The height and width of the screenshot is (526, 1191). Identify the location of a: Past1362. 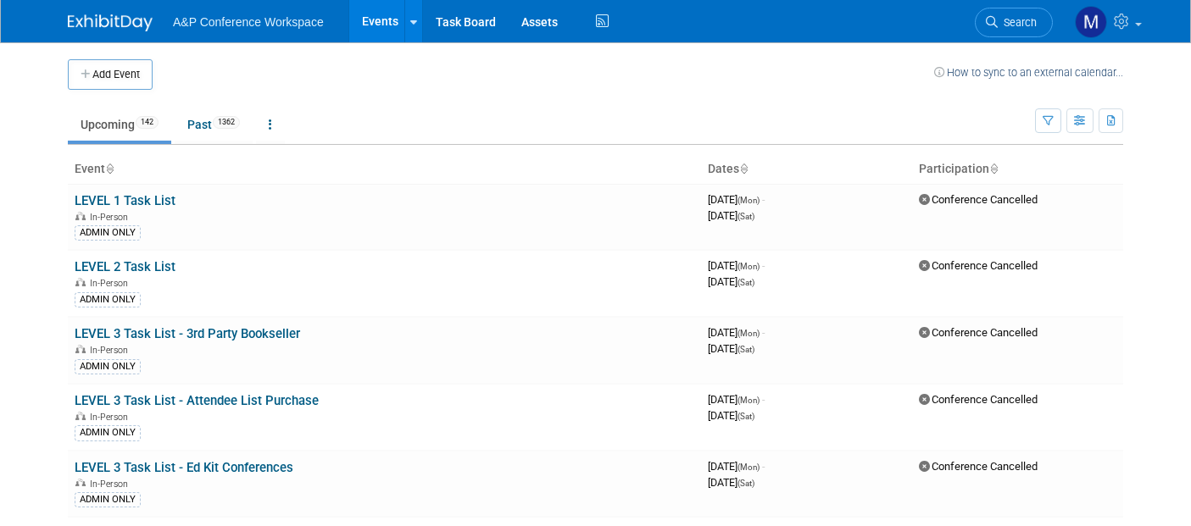
(214, 125).